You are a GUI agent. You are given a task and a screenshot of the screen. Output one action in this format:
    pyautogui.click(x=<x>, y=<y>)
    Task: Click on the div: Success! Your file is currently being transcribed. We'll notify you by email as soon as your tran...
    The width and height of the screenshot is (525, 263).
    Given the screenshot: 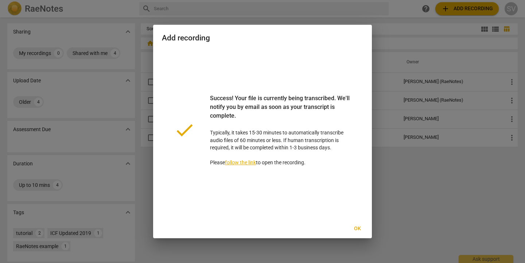 What is the action you would take?
    pyautogui.click(x=281, y=112)
    